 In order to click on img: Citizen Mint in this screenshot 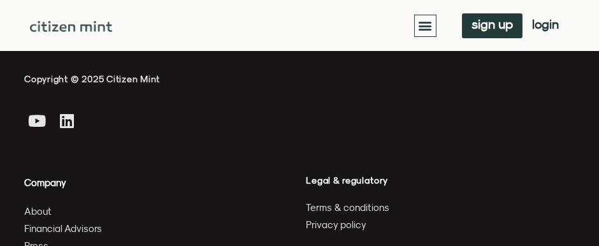, I will do `click(71, 26)`.